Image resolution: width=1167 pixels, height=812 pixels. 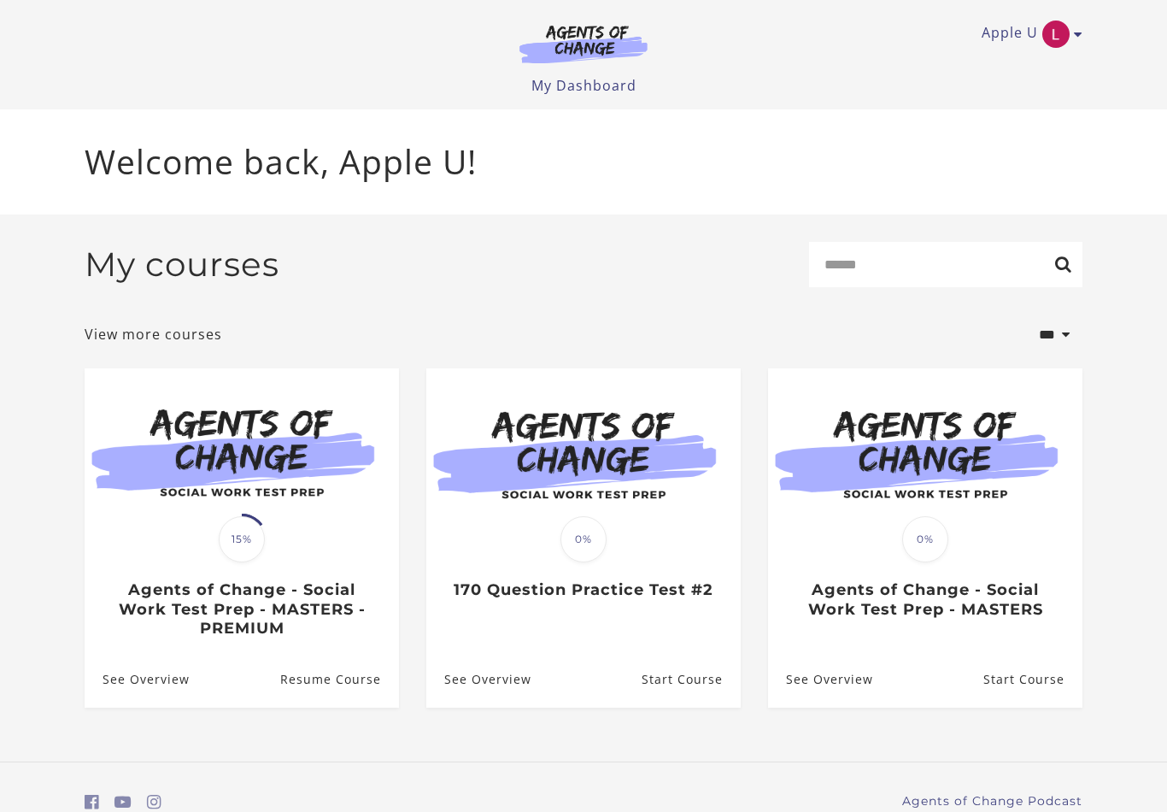 What do you see at coordinates (820, 678) in the screenshot?
I see `a: Agents of Change - Social Work Test Prep - MASTERS: See Overview` at bounding box center [820, 678].